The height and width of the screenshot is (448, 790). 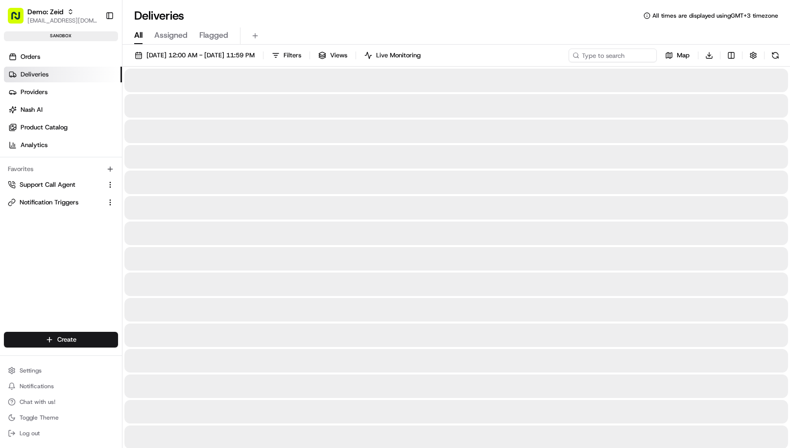 I want to click on input: Type to search, so click(x=613, y=55).